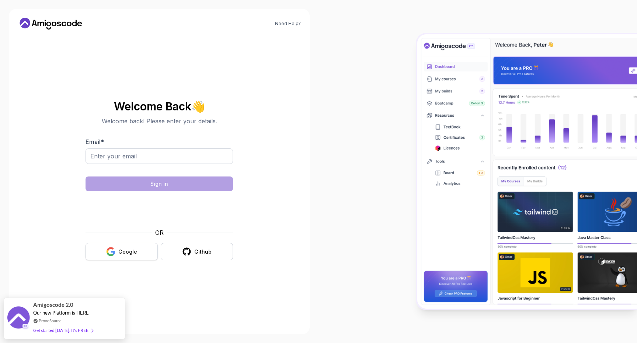  What do you see at coordinates (197, 251) in the screenshot?
I see `button: Github` at bounding box center [197, 251].